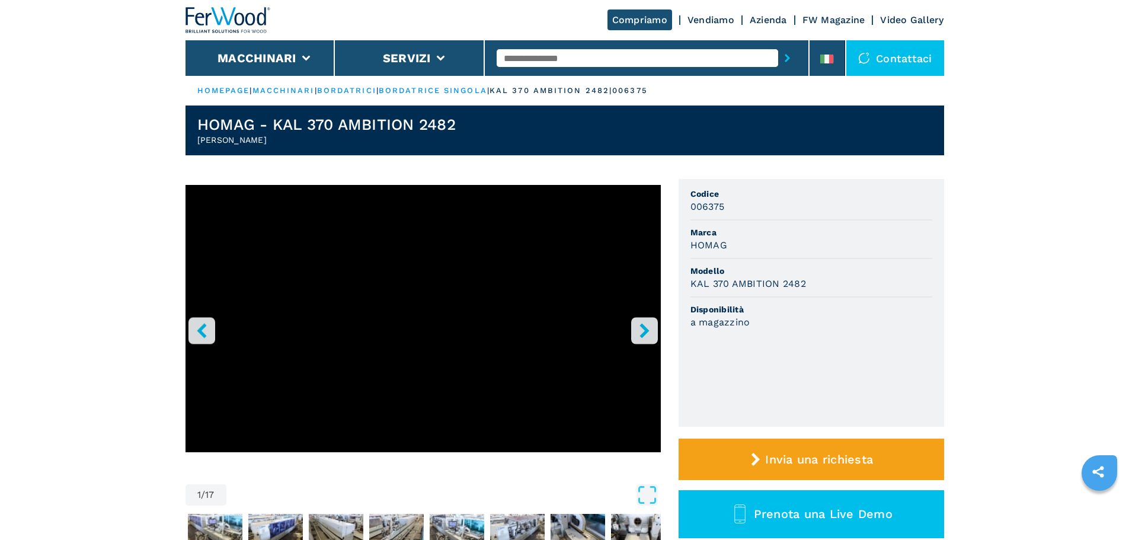 Image resolution: width=1129 pixels, height=540 pixels. What do you see at coordinates (748, 283) in the screenshot?
I see `h3: KAL 370 AMBITION 2482` at bounding box center [748, 283].